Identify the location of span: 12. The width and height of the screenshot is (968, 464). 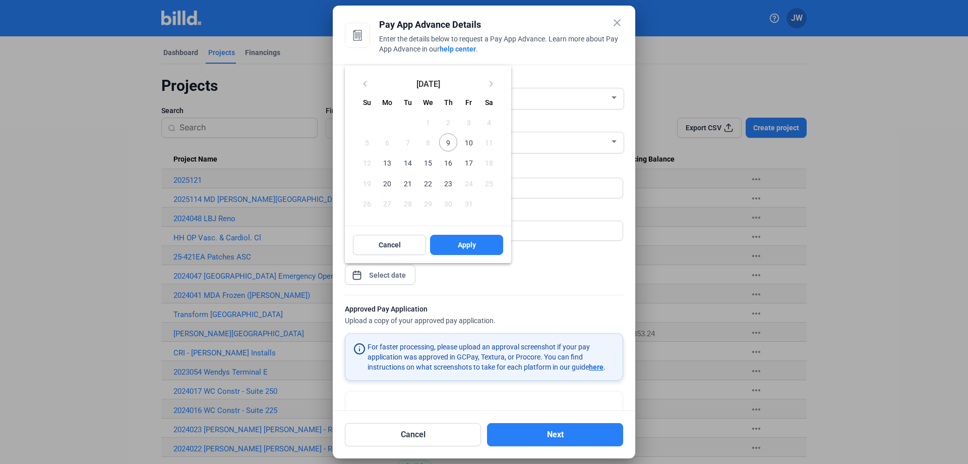
(367, 162).